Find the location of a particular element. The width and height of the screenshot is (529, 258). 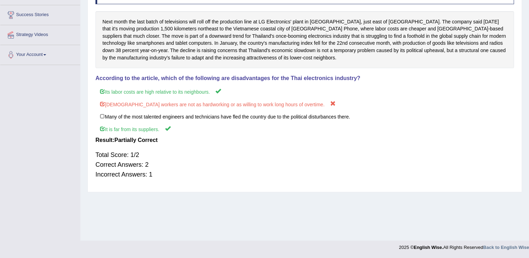

div: Total Score: 1/2 Correct Answers: 2 Incorrect Answers: 1 is located at coordinates (304, 165).